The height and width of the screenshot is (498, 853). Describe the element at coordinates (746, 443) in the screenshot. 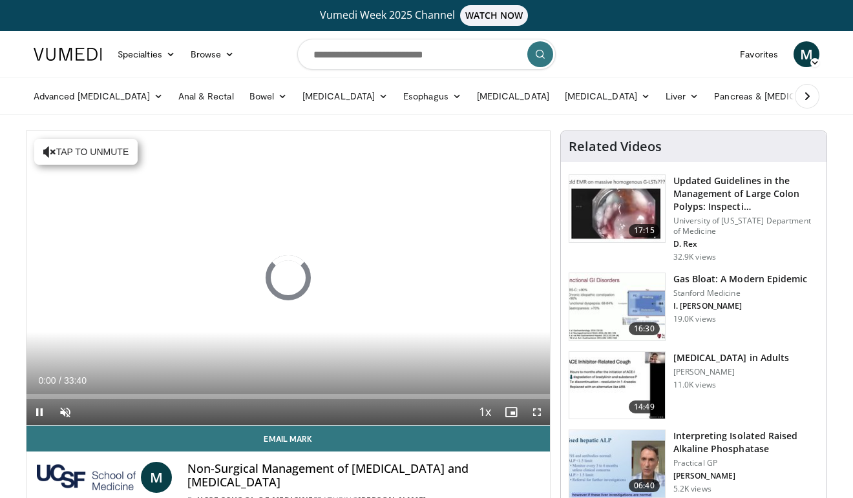

I see `h3: Interpreting Isolated Raised Alkaline Phosphatase` at that location.